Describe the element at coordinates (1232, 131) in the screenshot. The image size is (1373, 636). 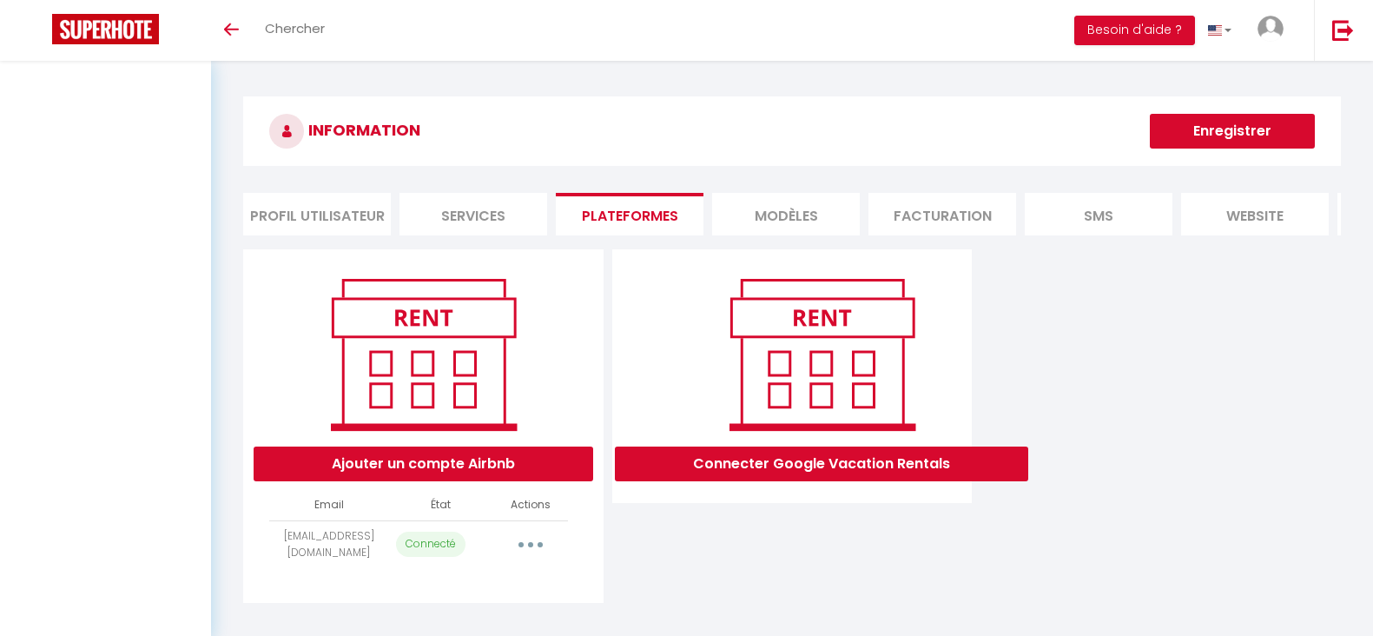
I see `button: Enregistrer` at that location.